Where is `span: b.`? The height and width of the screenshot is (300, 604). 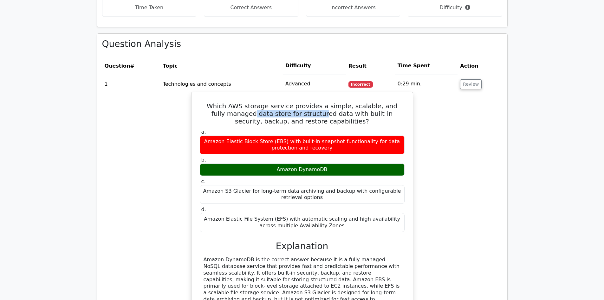
span: b. is located at coordinates (204, 160).